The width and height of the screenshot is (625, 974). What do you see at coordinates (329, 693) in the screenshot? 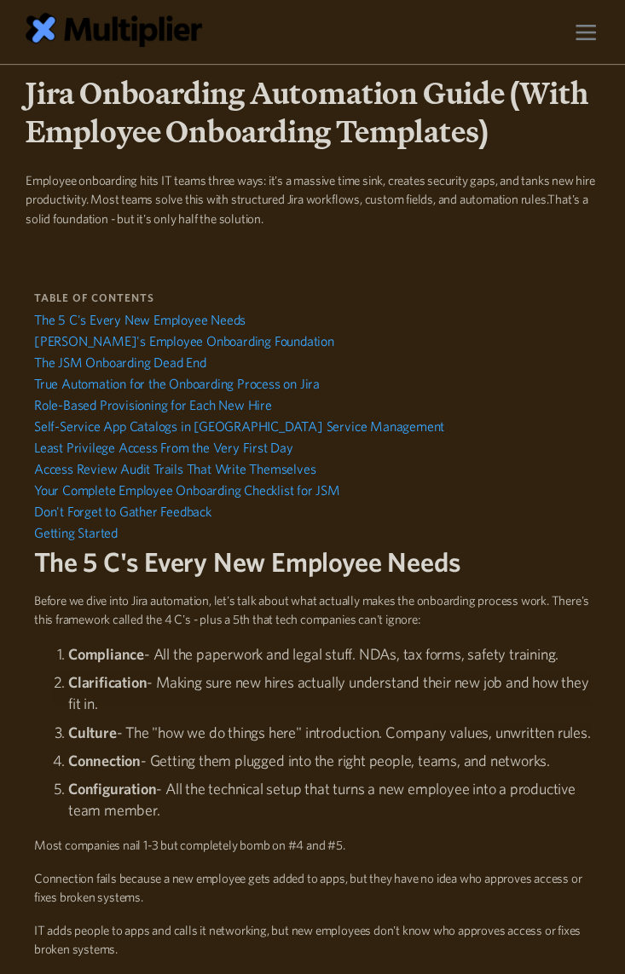
I see `li: - Making sure new hires actually understand their new job and how they fit in.` at bounding box center [329, 693].